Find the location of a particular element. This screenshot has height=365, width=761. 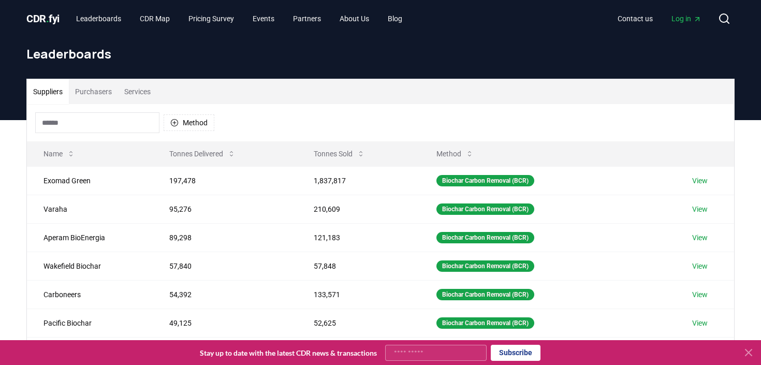

h1: Leaderboards is located at coordinates (380, 54).